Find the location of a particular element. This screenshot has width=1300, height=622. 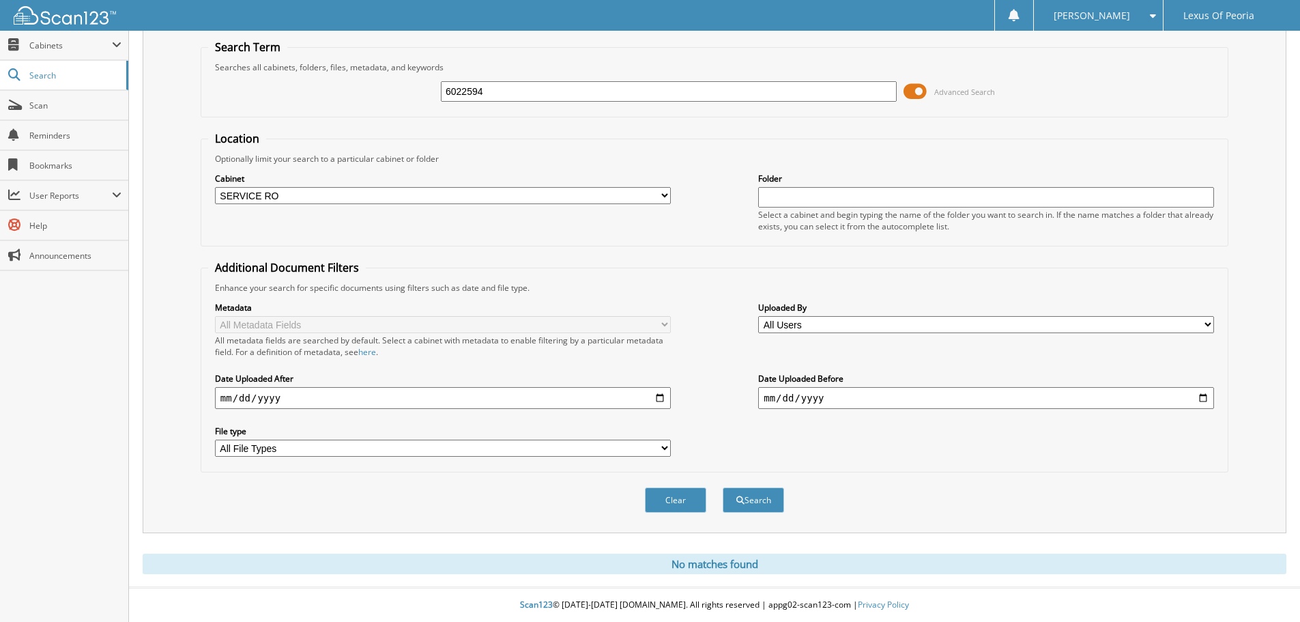

a: Privacy Policy is located at coordinates (883, 604).